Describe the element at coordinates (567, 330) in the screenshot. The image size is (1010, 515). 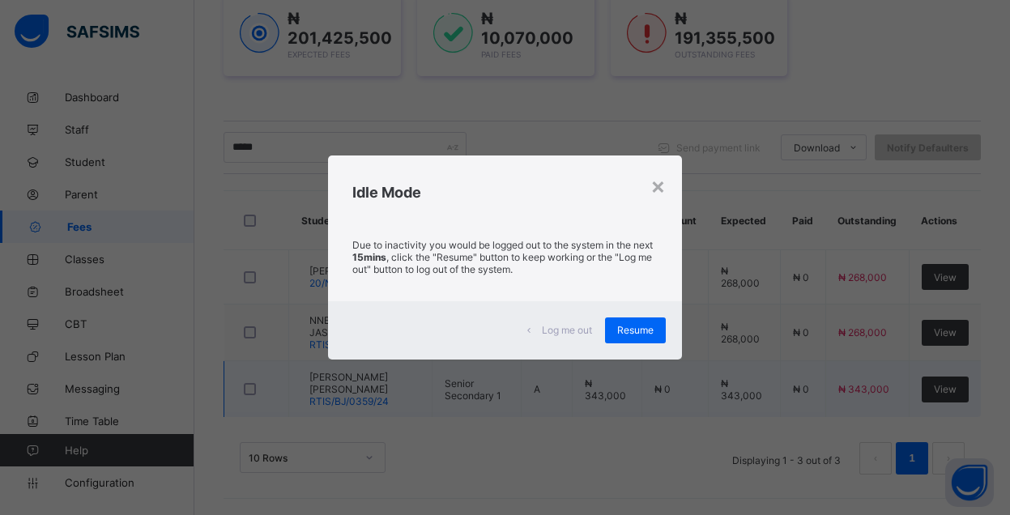
I see `span: Log me out` at that location.